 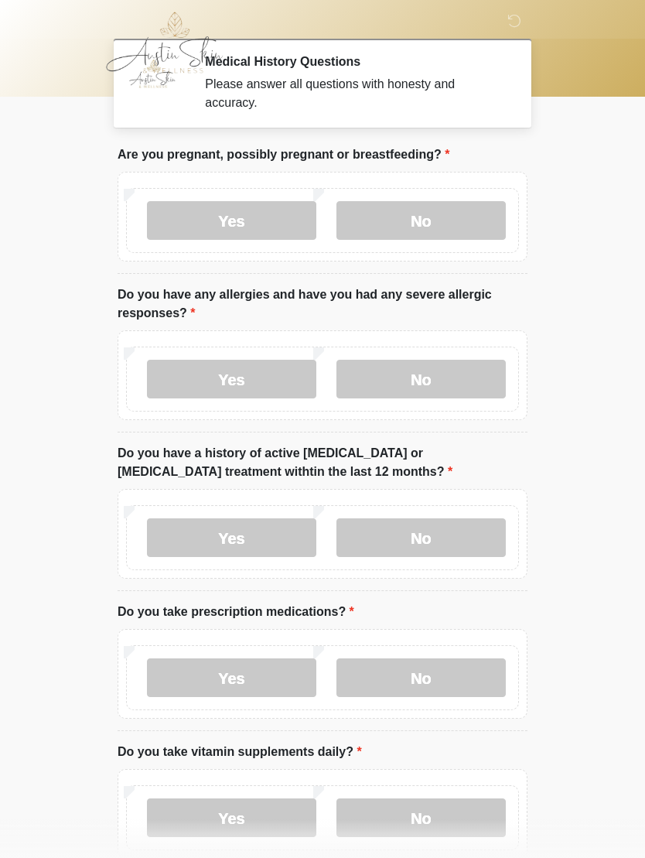 I want to click on label: Are you pregnant, possibly pregnant or breastfeeding?, so click(x=283, y=155).